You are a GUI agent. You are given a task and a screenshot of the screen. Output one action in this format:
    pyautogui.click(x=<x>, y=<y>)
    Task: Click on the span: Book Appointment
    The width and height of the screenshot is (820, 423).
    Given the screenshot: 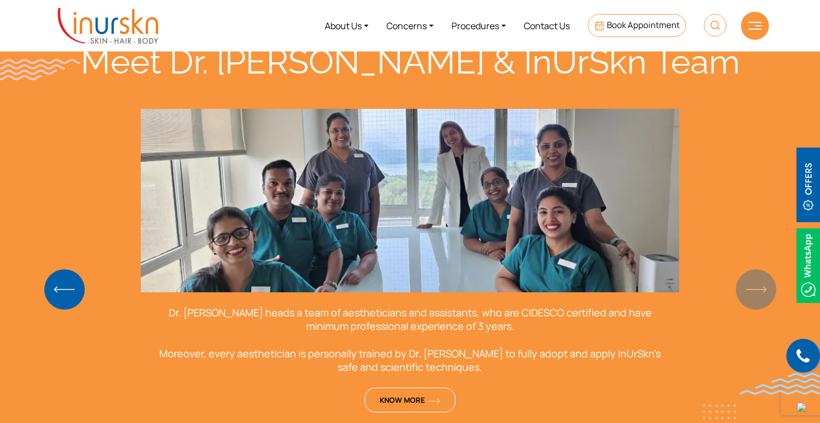 What is the action you would take?
    pyautogui.click(x=644, y=25)
    